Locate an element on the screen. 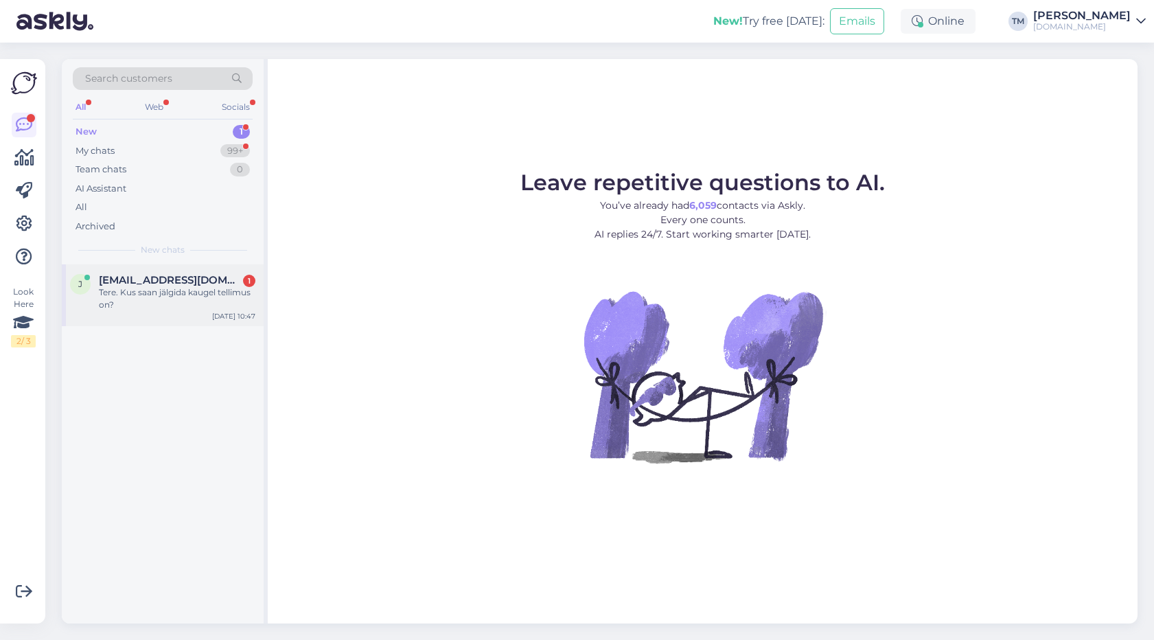 This screenshot has height=640, width=1154. div: My chats is located at coordinates (95, 151).